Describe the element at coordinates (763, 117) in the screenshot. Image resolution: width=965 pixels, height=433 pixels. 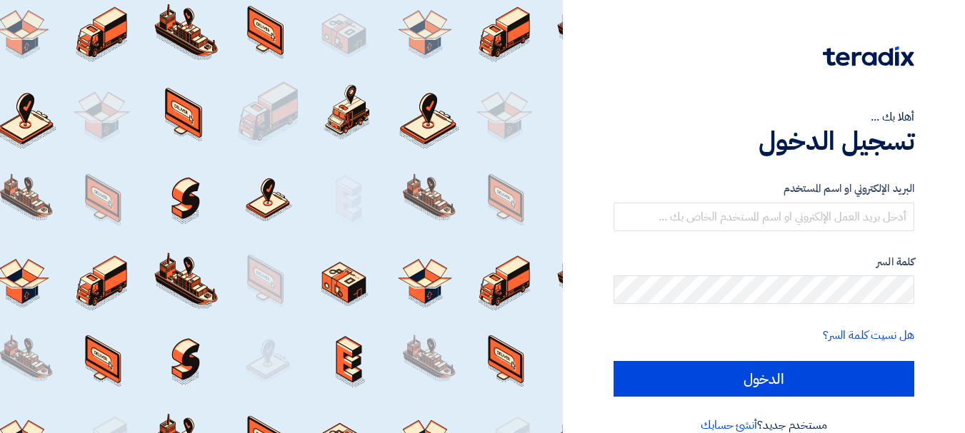
I see `div: أهلا بك ...` at that location.